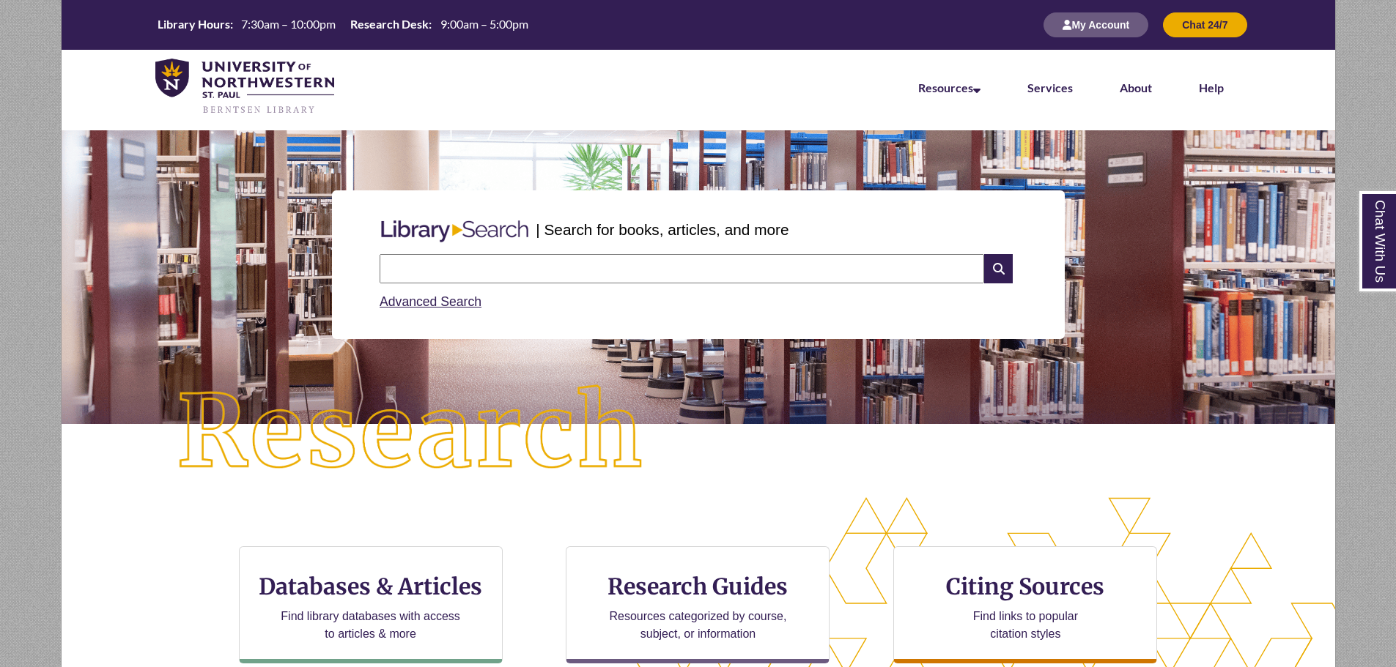 The width and height of the screenshot is (1396, 667). What do you see at coordinates (1025, 626) in the screenshot?
I see `p: Find links to popular citation styles` at bounding box center [1025, 626].